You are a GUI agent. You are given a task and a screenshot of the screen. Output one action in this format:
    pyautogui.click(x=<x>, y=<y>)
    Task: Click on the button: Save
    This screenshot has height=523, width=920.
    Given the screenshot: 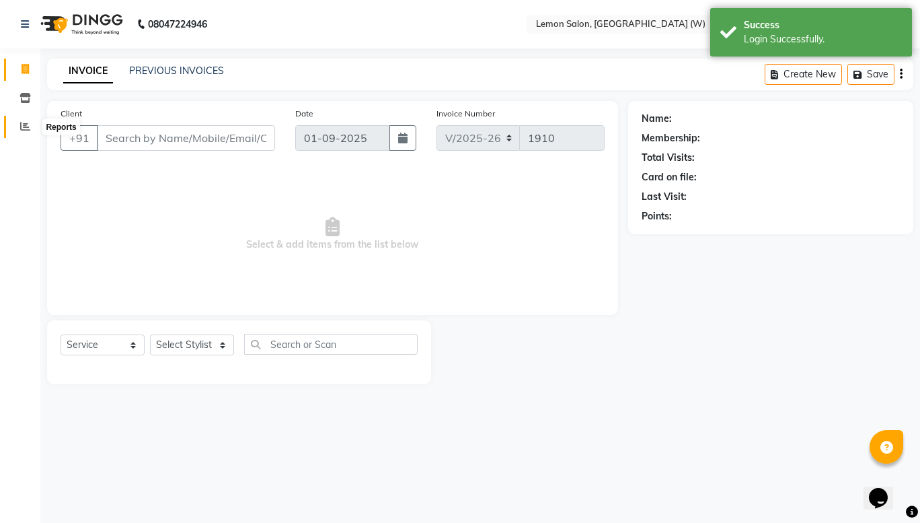 What is the action you would take?
    pyautogui.click(x=871, y=74)
    